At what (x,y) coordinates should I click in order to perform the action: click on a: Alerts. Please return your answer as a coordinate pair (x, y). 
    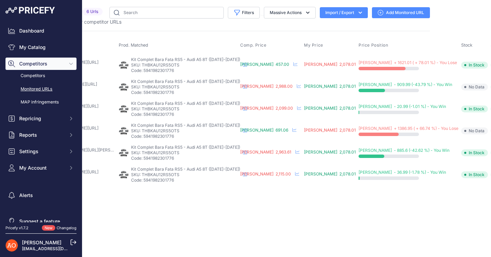
    Looking at the image, I should click on (41, 196).